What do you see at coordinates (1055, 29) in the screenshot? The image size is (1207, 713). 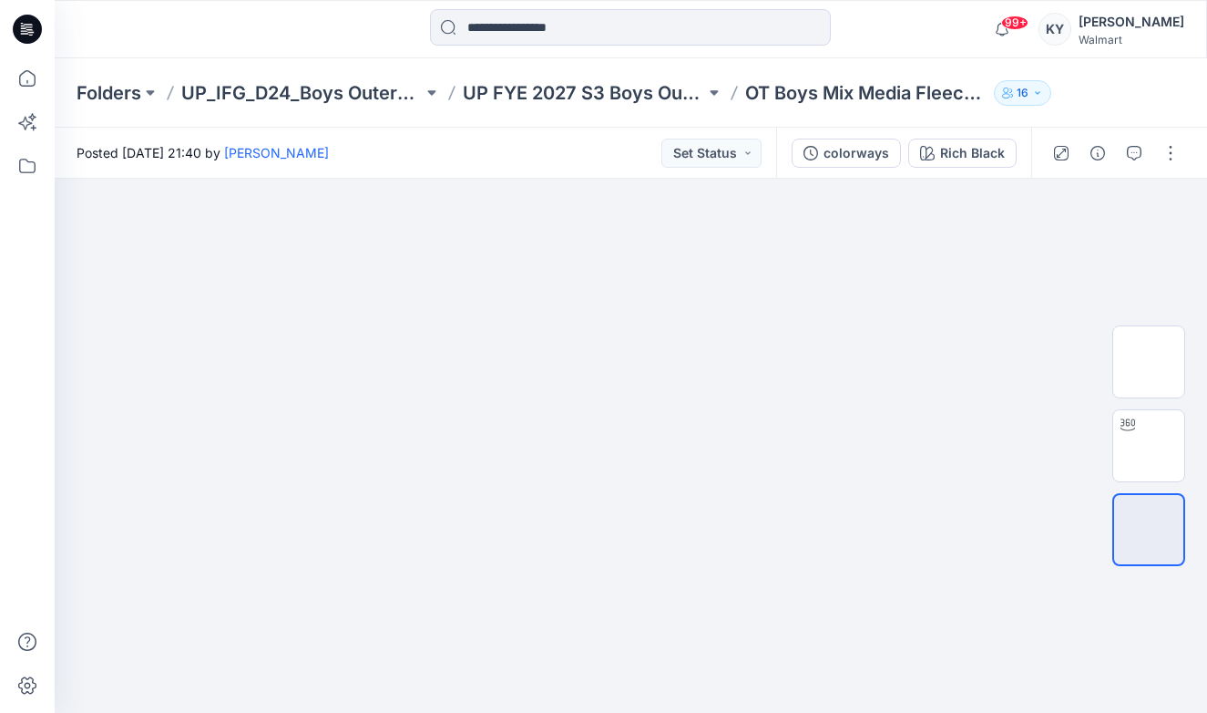 I see `div: KY` at bounding box center [1055, 29].